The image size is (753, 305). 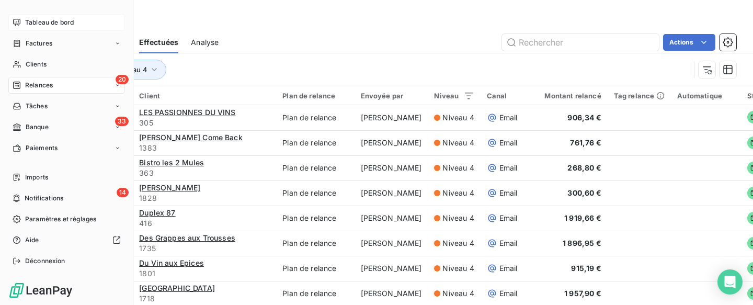 I want to click on span: Banque, so click(x=37, y=127).